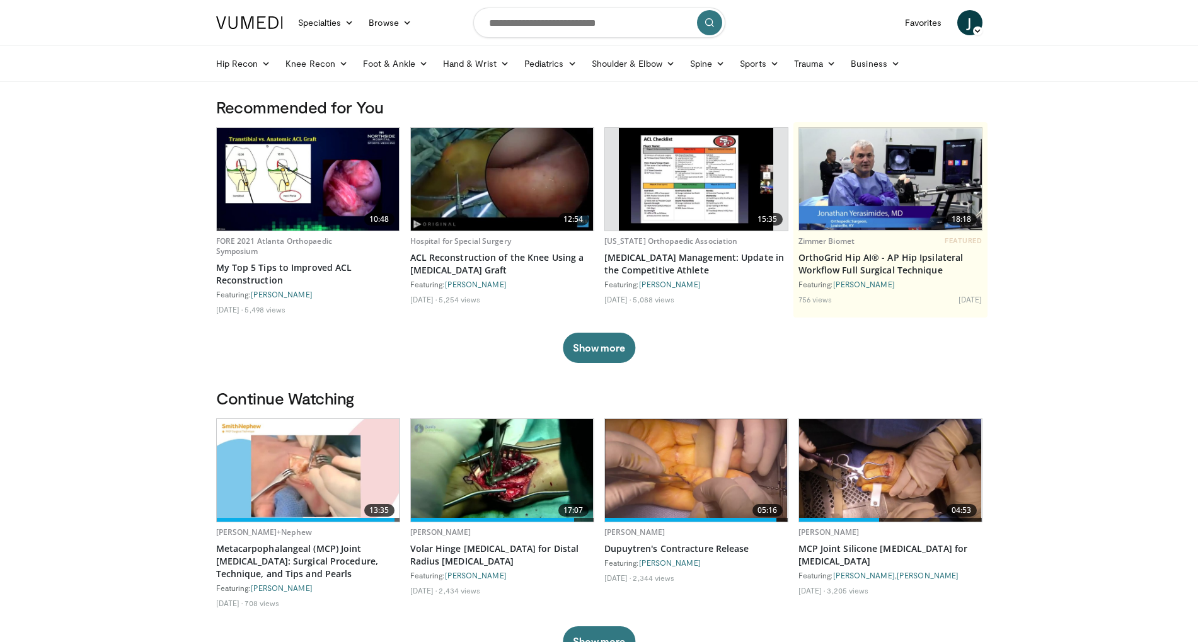 This screenshot has height=642, width=1198. What do you see at coordinates (696, 549) in the screenshot?
I see `a: Dupuytren's Contracture Release` at bounding box center [696, 549].